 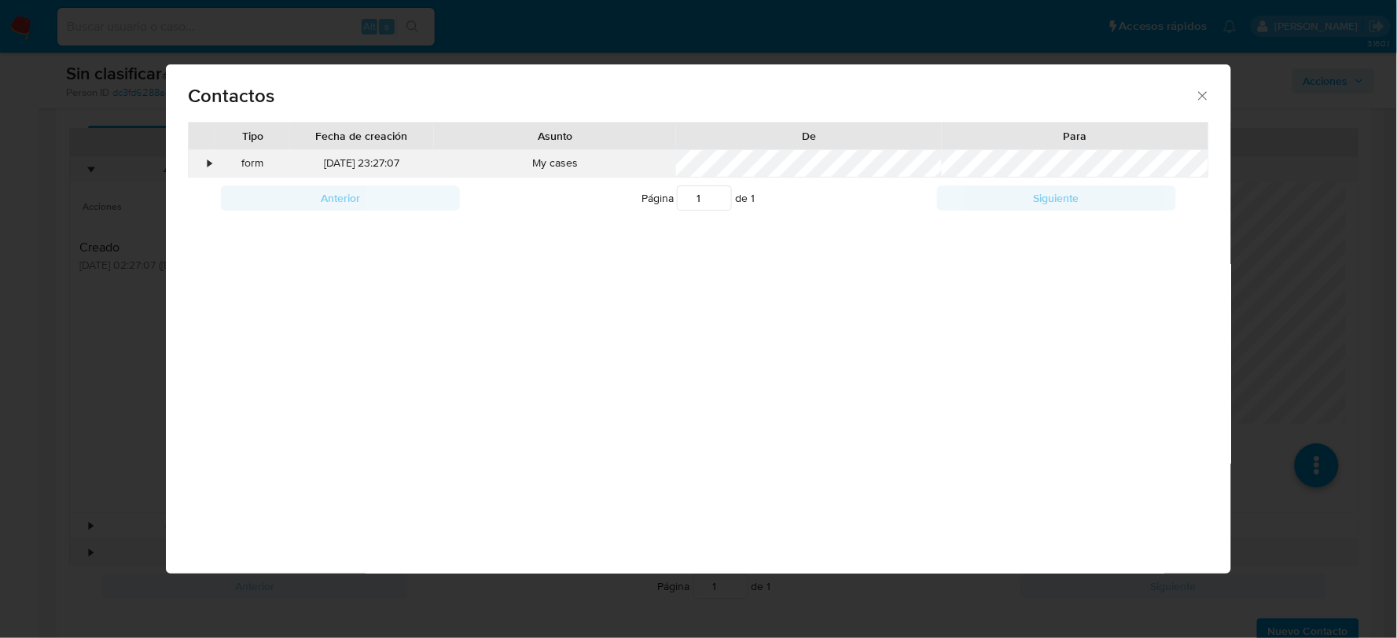 I want to click on span: Contactos, so click(x=691, y=96).